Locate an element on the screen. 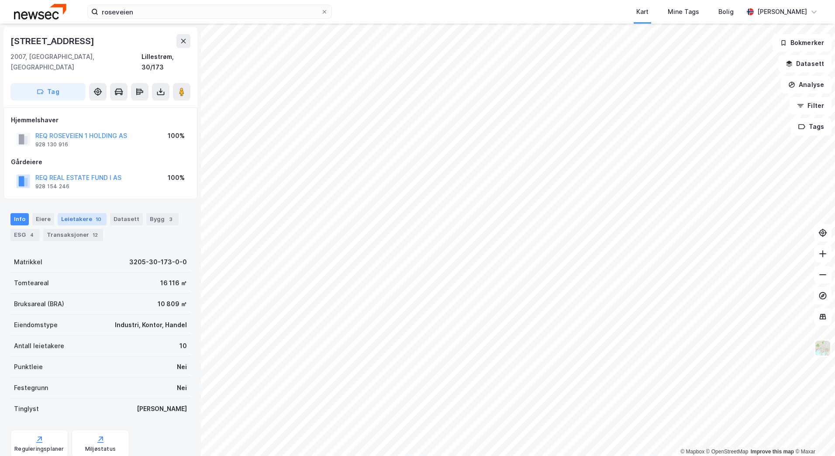 The height and width of the screenshot is (456, 835). div: 4 is located at coordinates (32, 235).